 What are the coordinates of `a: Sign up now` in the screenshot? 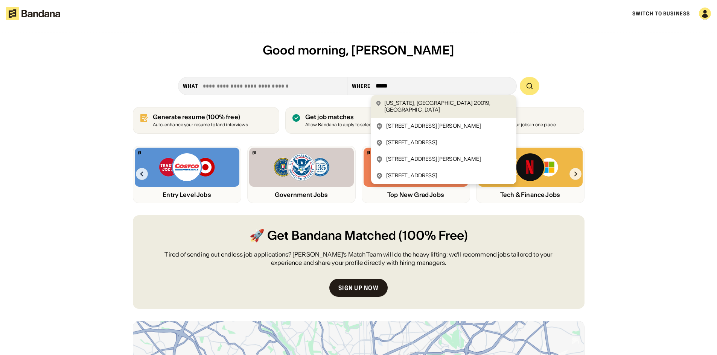 It's located at (358, 288).